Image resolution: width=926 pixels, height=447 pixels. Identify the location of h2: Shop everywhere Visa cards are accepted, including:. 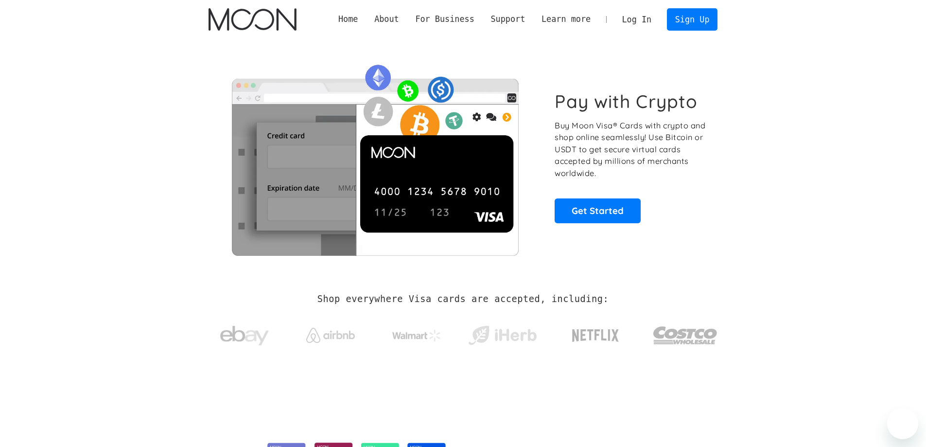
(463, 299).